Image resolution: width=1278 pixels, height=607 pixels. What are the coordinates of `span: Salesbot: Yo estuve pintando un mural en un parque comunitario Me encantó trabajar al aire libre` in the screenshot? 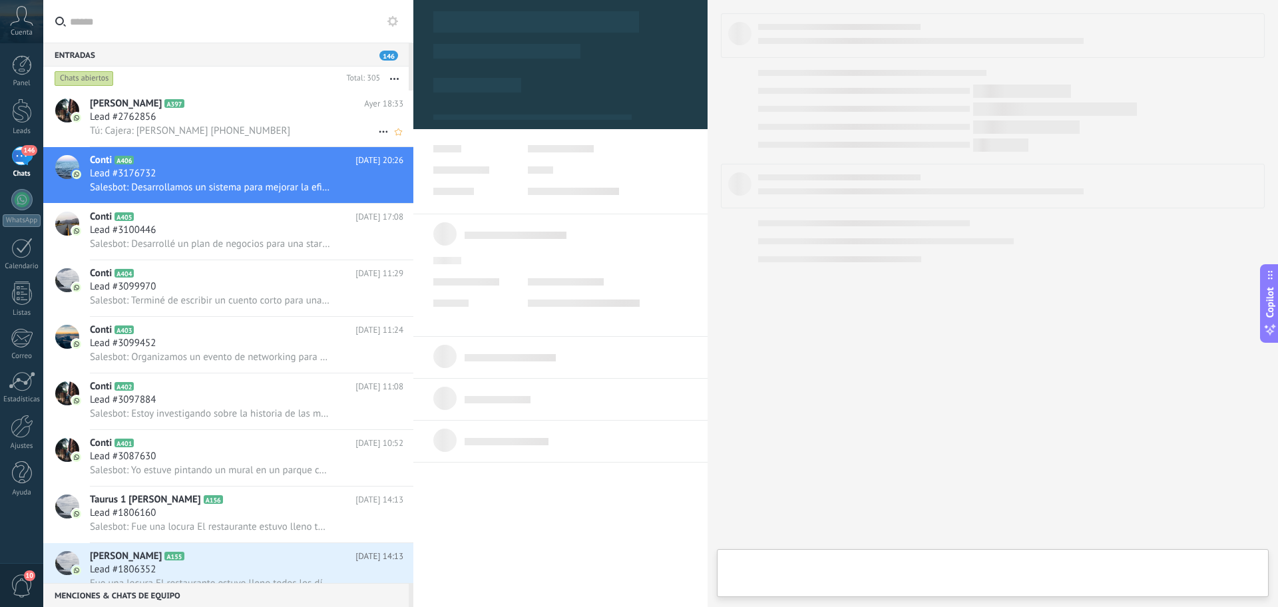 It's located at (210, 470).